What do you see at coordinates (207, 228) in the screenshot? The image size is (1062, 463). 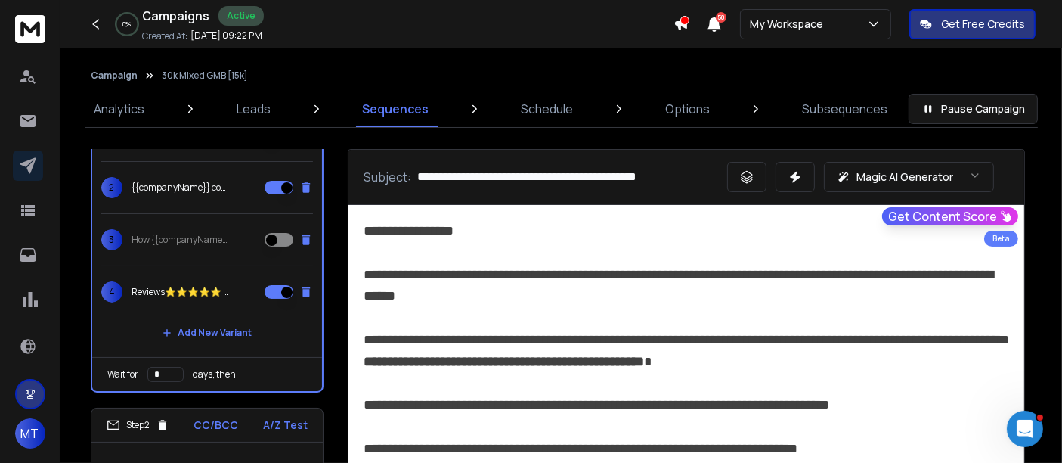 I see `li: Step1CC/BCCA/Z Test1Thought this might be useful for {{companyName}}2{{companyName}} could easily...` at bounding box center [207, 228].